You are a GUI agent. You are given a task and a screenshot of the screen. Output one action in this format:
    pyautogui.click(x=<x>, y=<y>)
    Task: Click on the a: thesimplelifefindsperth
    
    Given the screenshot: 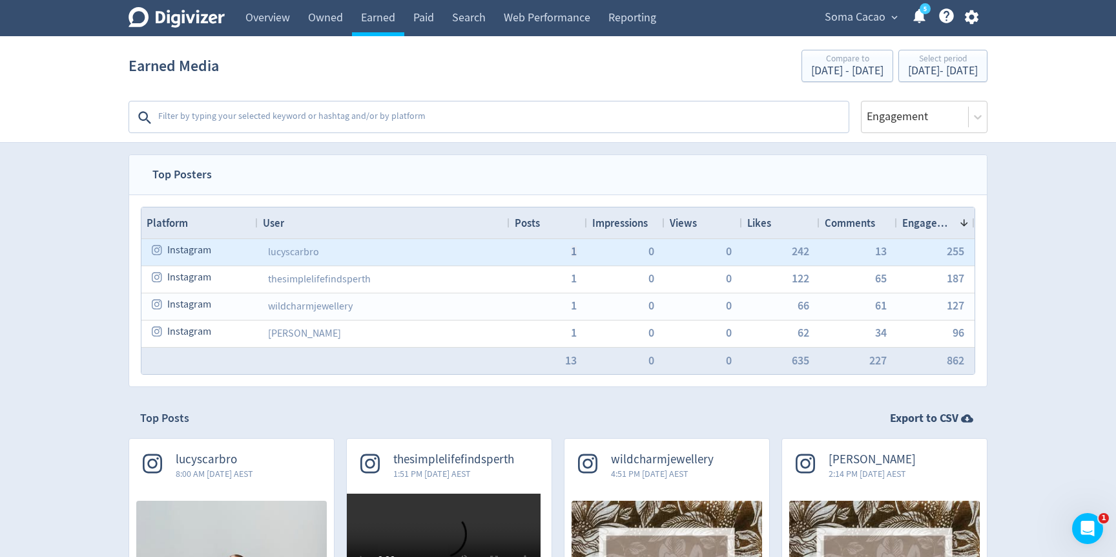 What is the action you would take?
    pyautogui.click(x=319, y=279)
    